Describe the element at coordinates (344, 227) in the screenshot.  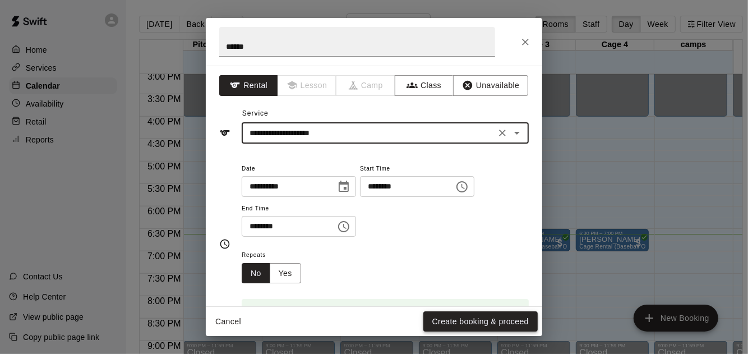
I see `button: Choose time, selected time is 7:30 PM` at that location.